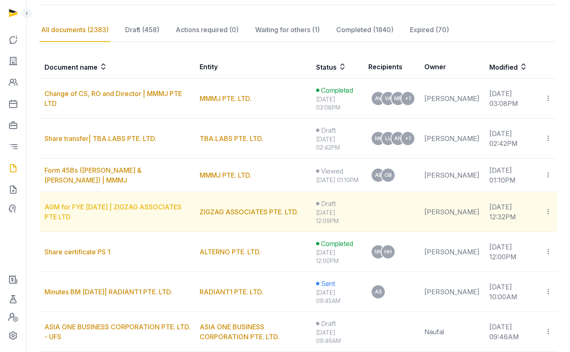 This screenshot has height=352, width=570. What do you see at coordinates (429, 30) in the screenshot?
I see `div: Expired (70)` at bounding box center [429, 30].